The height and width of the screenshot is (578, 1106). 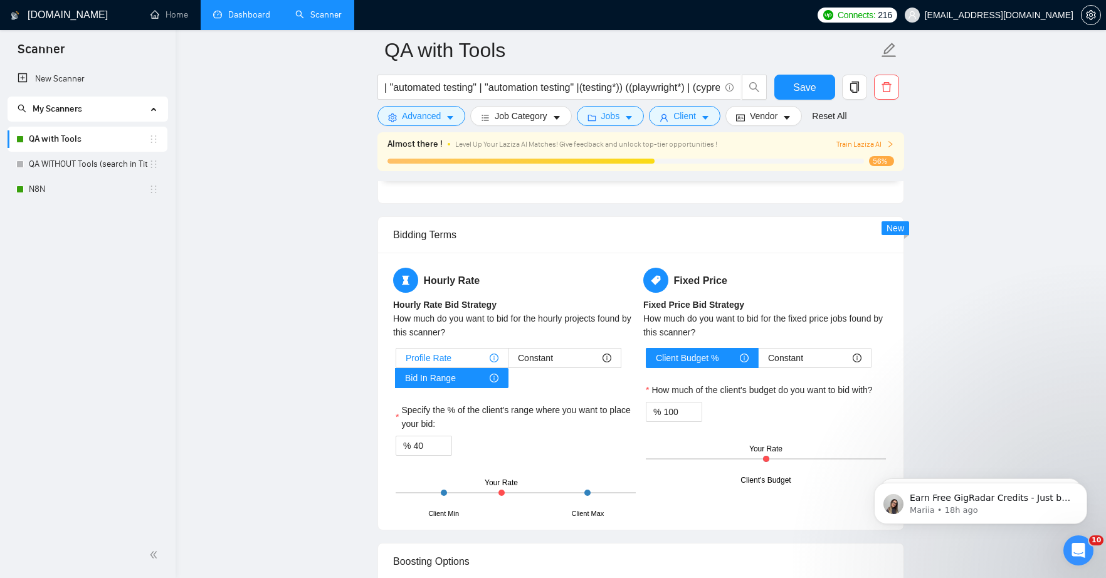 What do you see at coordinates (586, 144) in the screenshot?
I see `span: Level Up Your Laziza AI Matches! Give feedback and unlock top-tier opportunities !` at bounding box center [586, 144].